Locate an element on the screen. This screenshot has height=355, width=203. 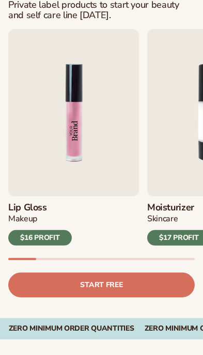
img: Shopify Image 5 is located at coordinates (73, 112).